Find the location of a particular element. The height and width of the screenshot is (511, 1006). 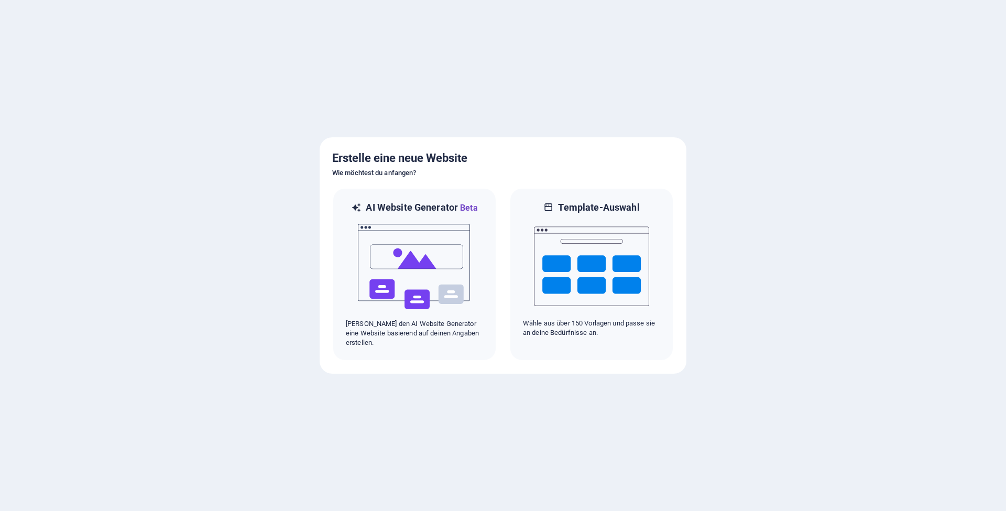

h5: Erstelle eine neue Website is located at coordinates (503, 158).